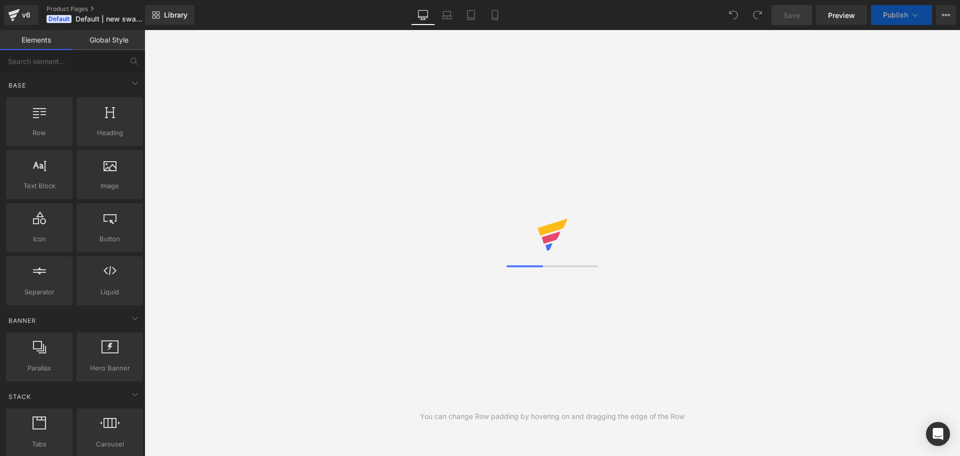 The image size is (960, 456). Describe the element at coordinates (39, 444) in the screenshot. I see `span: Tabs` at that location.